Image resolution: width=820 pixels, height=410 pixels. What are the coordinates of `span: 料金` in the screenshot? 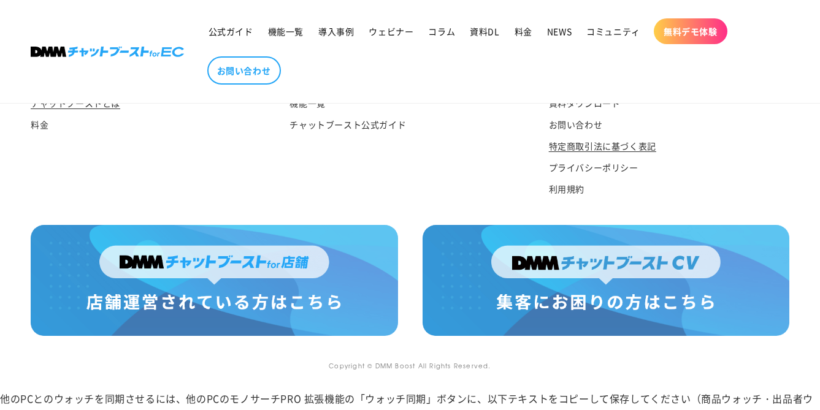 It's located at (523, 31).